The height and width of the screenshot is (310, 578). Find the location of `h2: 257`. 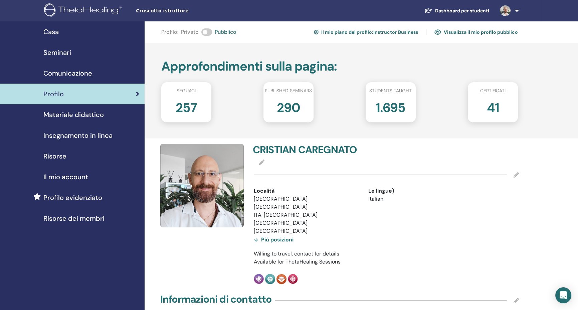

h2: 257 is located at coordinates (186, 106).